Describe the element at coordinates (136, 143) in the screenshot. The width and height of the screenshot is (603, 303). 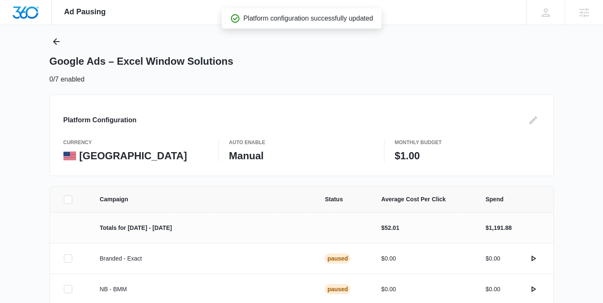
I see `p: currency` at that location.